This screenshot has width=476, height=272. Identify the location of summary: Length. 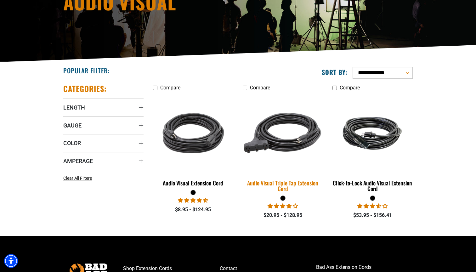
(103, 107).